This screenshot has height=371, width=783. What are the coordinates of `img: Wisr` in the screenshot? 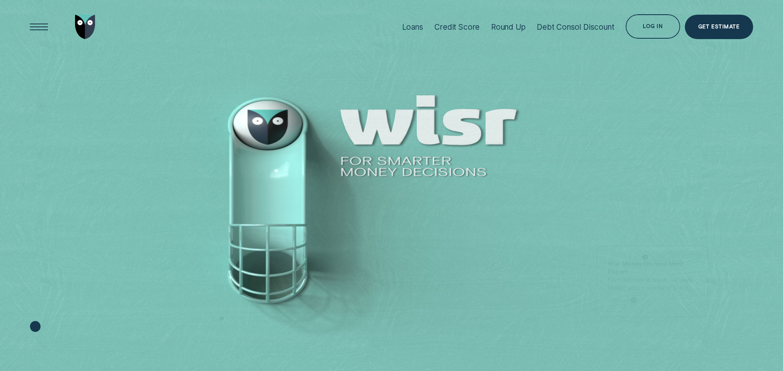 It's located at (85, 27).